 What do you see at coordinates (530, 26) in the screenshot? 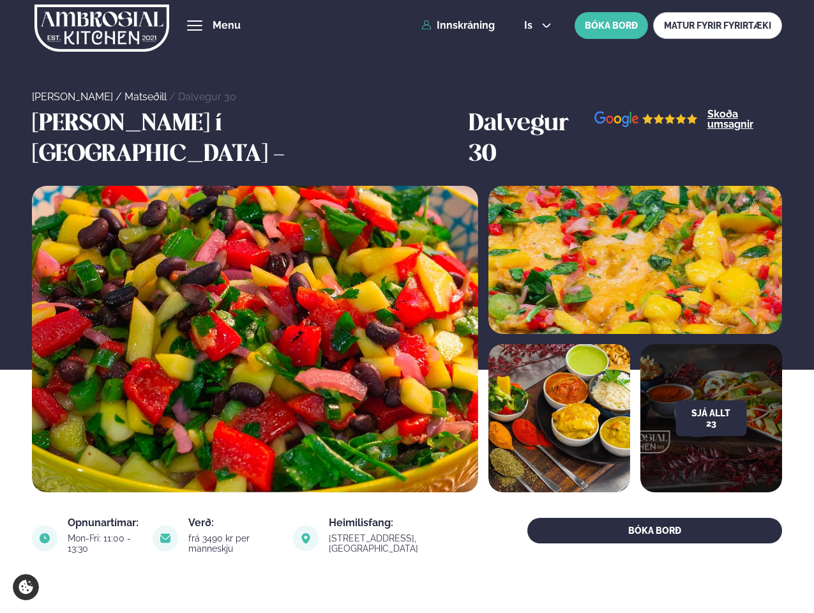
I see `span: is` at bounding box center [530, 26].